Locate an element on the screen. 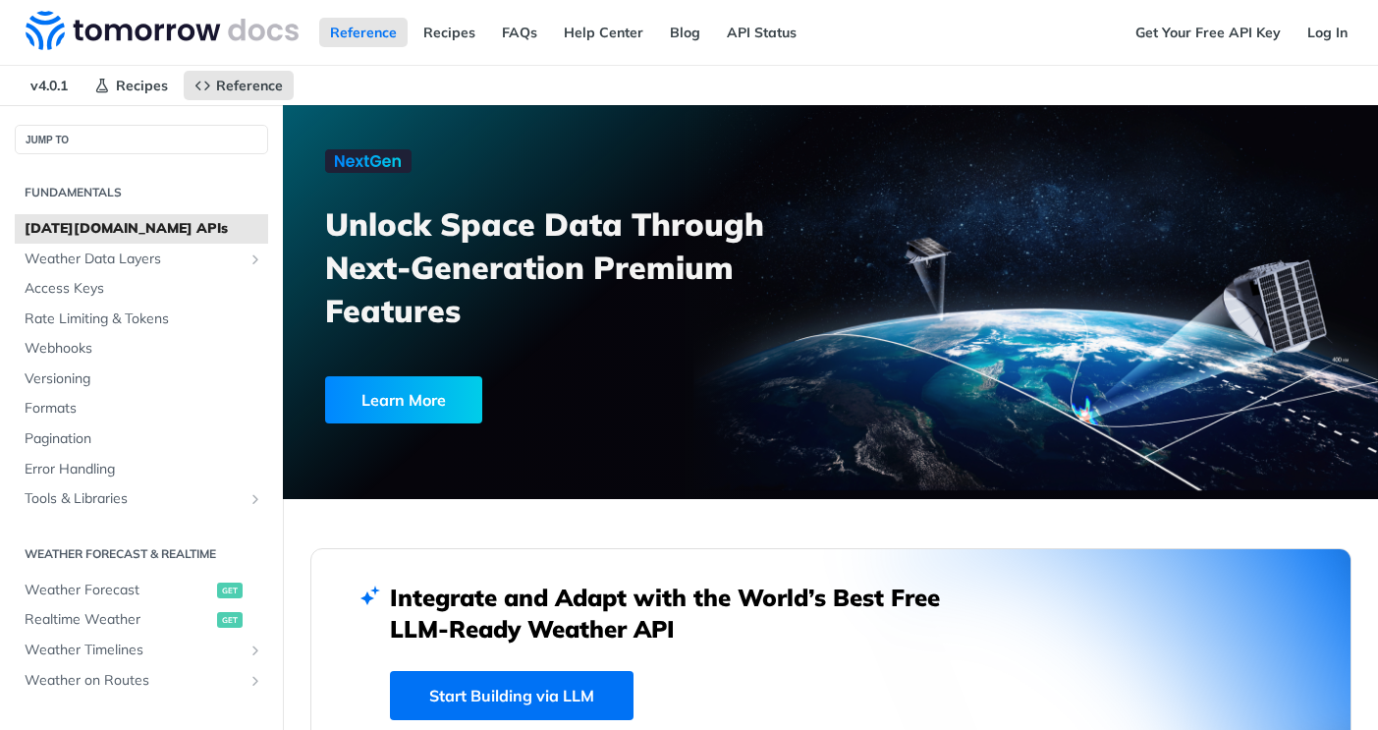  span: Reference is located at coordinates (250, 85).